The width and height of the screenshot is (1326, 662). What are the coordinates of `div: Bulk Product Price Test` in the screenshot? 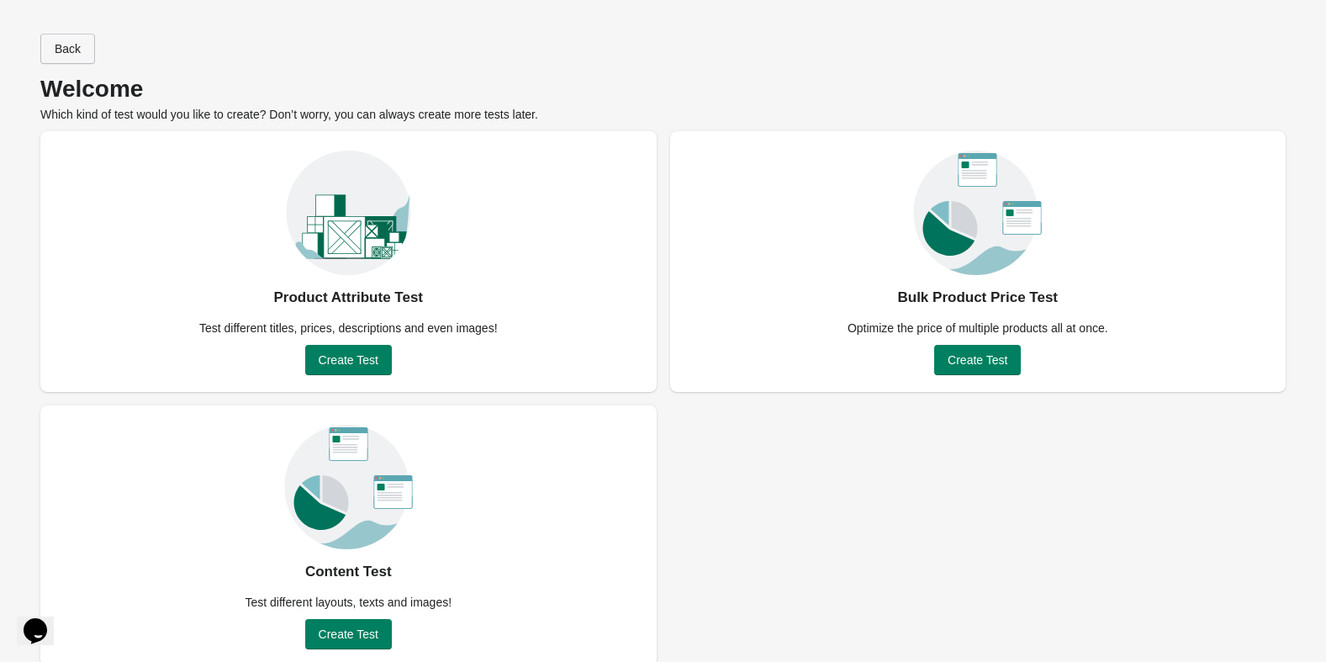 It's located at (977, 298).